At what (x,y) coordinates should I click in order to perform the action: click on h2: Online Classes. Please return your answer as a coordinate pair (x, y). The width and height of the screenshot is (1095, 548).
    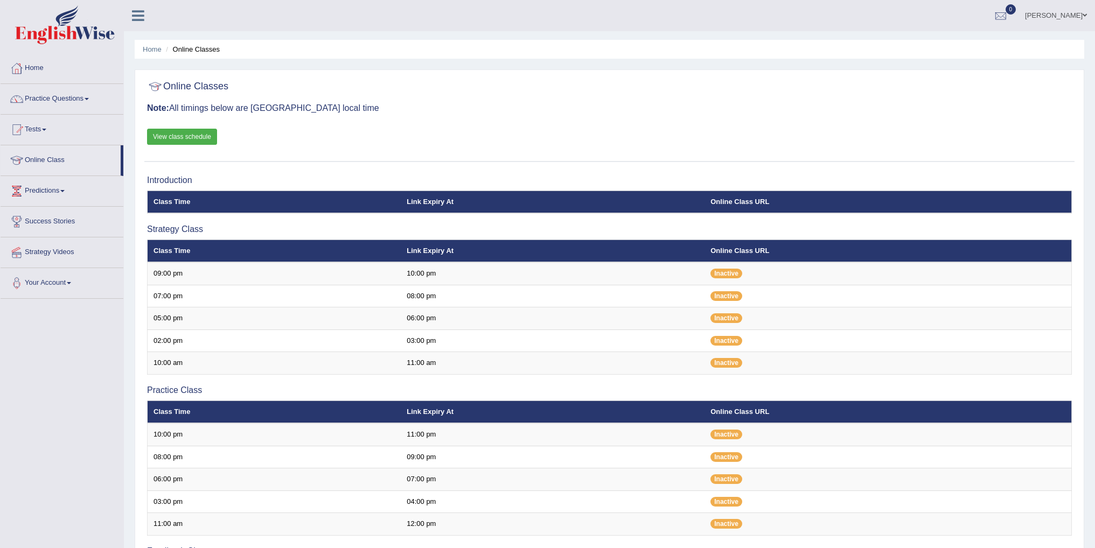
    Looking at the image, I should click on (187, 87).